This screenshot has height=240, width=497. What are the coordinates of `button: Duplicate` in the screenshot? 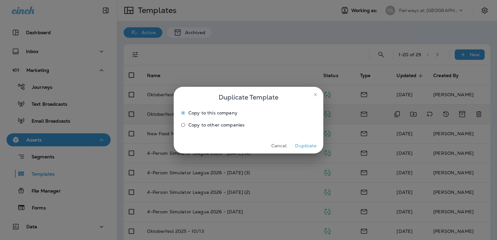 It's located at (306, 146).